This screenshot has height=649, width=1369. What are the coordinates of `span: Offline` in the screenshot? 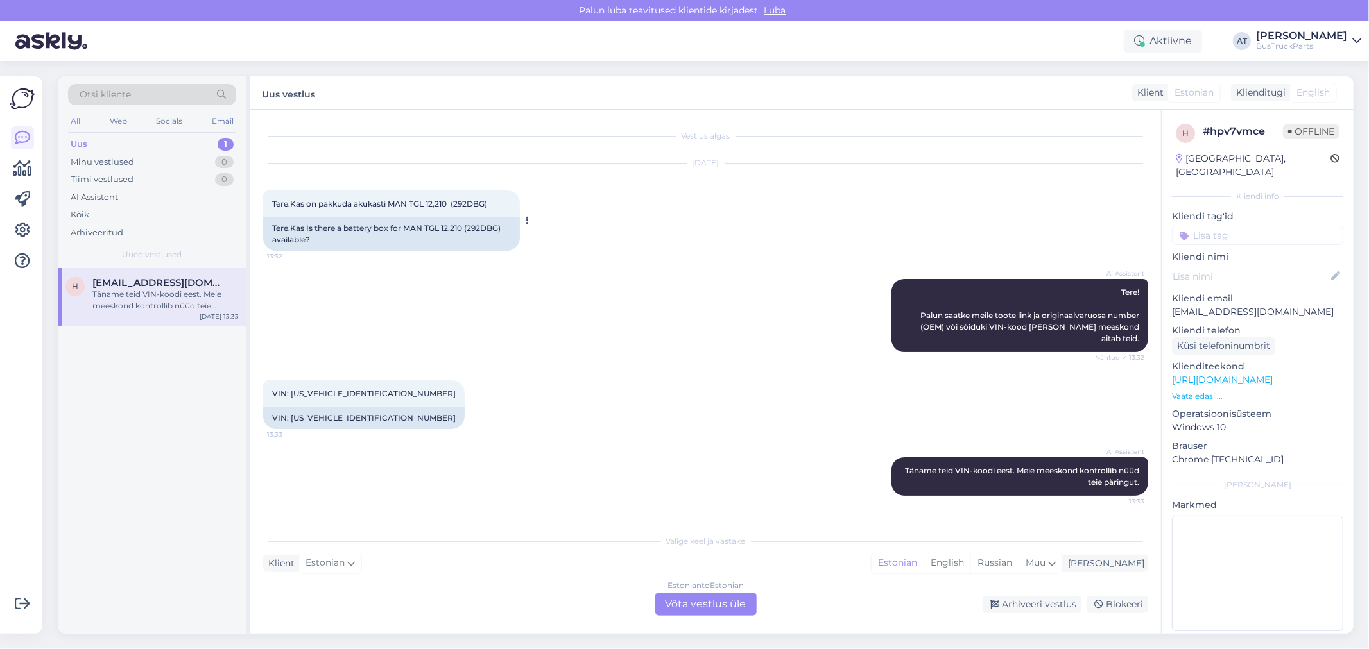 It's located at (1311, 132).